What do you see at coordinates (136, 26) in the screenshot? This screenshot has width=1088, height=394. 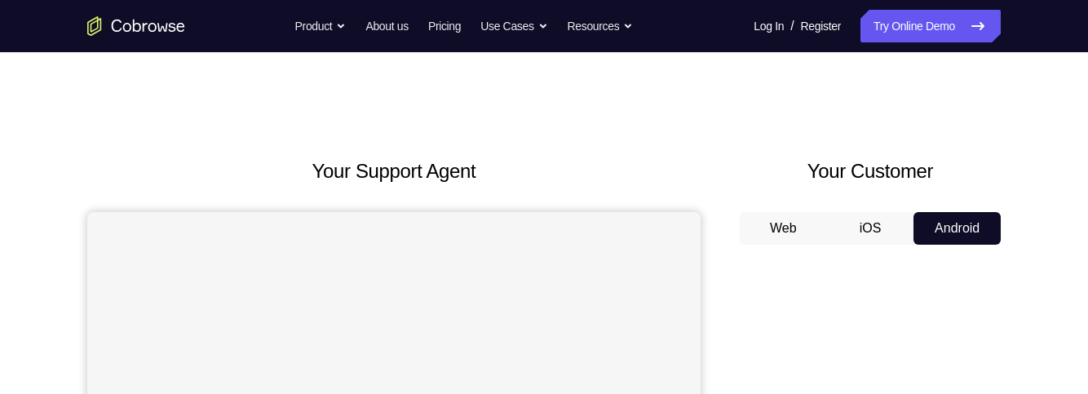 I see `a: Go to the home page` at bounding box center [136, 26].